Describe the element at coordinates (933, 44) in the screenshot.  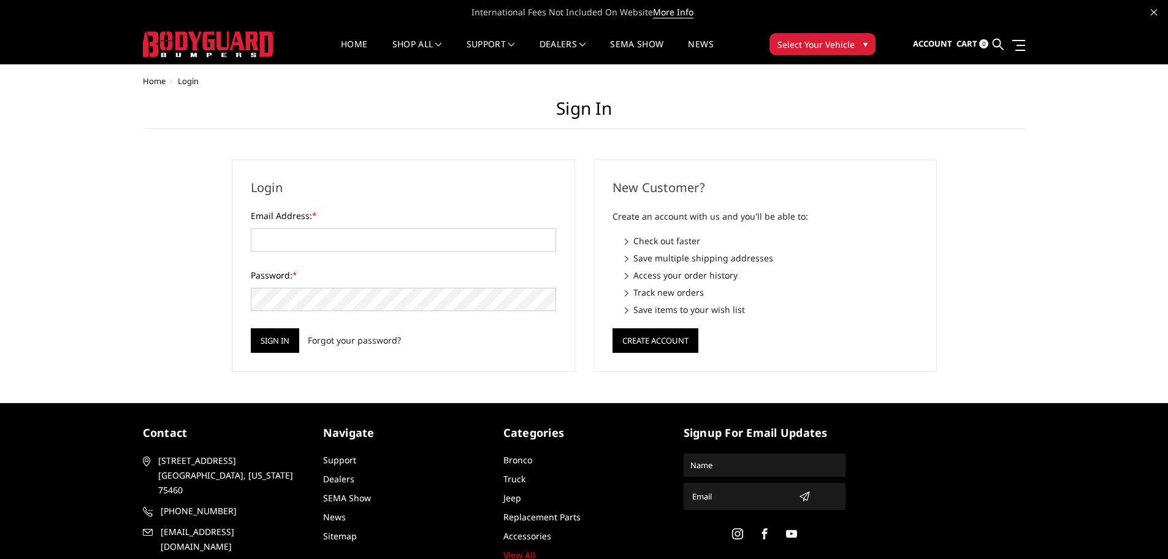
I see `a: Account` at that location.